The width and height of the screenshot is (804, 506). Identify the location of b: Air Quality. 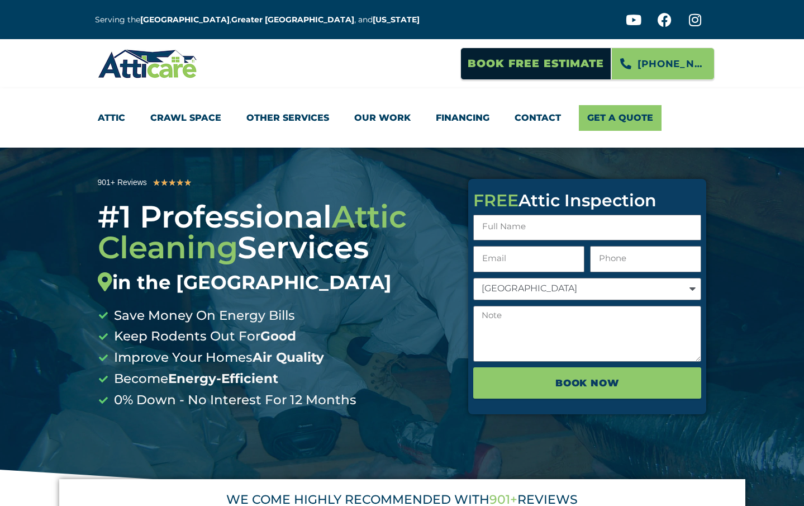
(288, 357).